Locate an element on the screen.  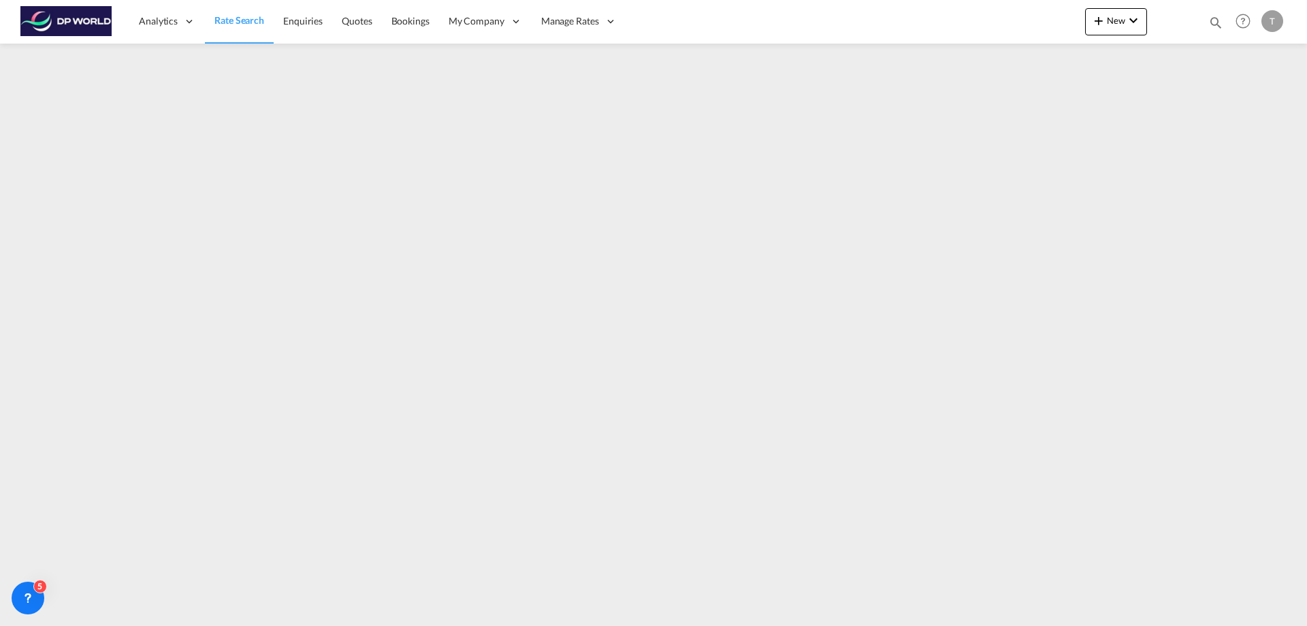
span: Analytics is located at coordinates (158, 21).